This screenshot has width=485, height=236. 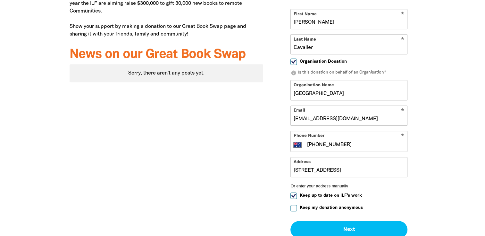 What do you see at coordinates (349, 186) in the screenshot?
I see `button: Or enter your address manually` at bounding box center [349, 186].